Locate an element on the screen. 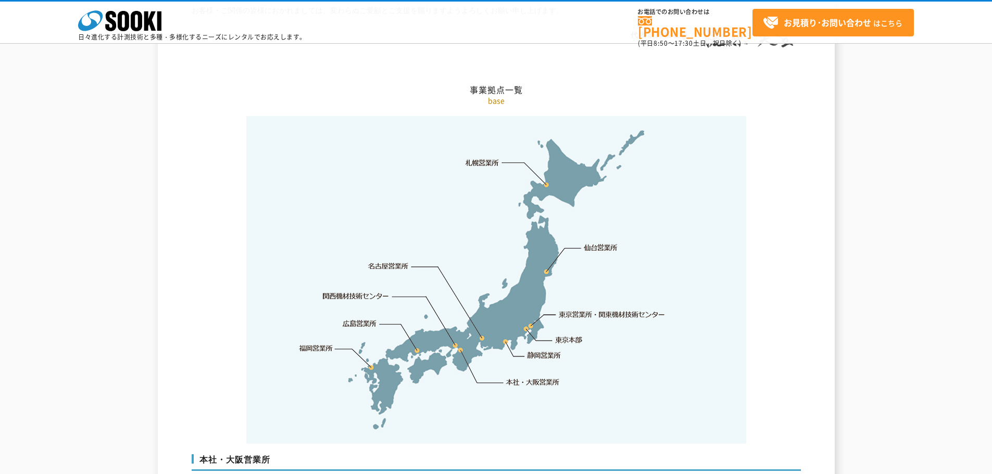 The height and width of the screenshot is (474, 992). a: 名古屋営業所 is located at coordinates (389, 267).